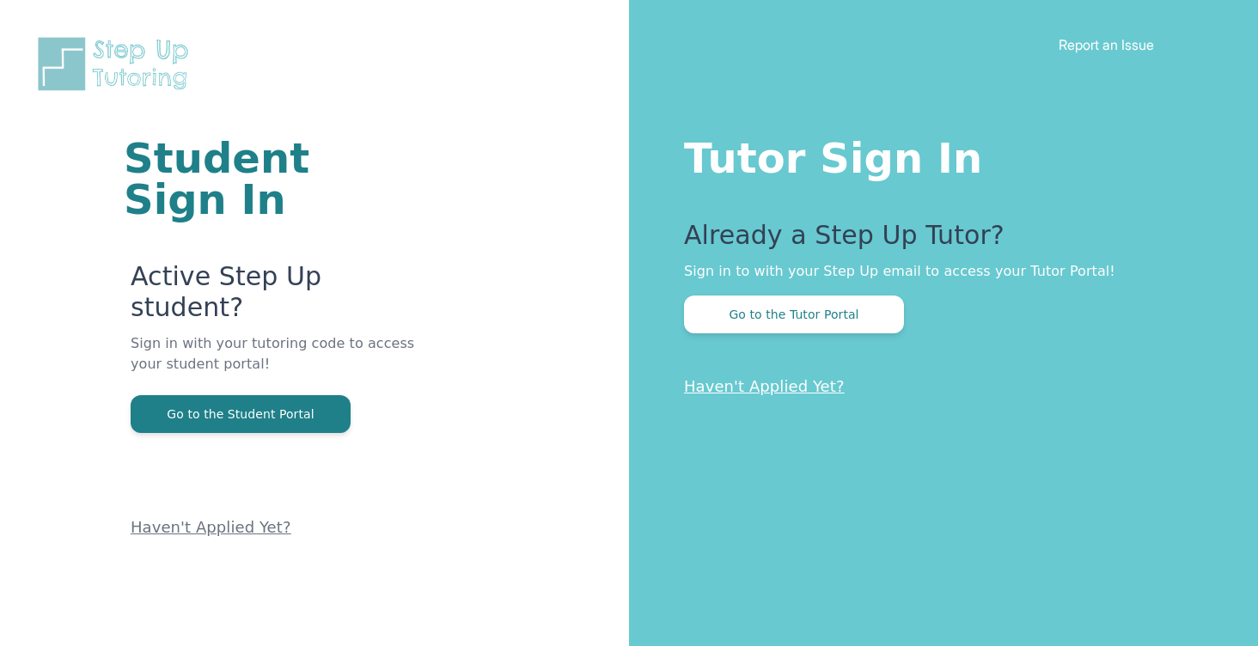 This screenshot has height=646, width=1258. Describe the element at coordinates (241, 414) in the screenshot. I see `button: Go to the Student Portal` at that location.